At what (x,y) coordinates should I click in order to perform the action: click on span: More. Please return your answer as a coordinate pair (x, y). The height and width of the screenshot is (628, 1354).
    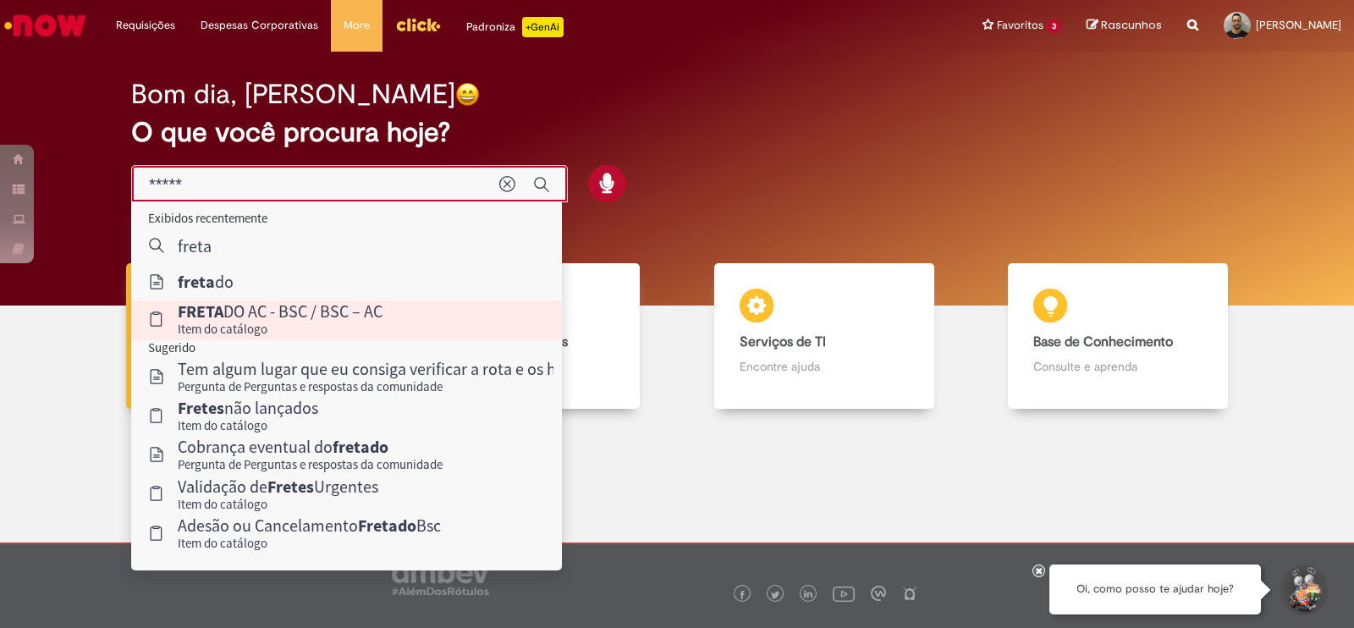
    Looking at the image, I should click on (356, 25).